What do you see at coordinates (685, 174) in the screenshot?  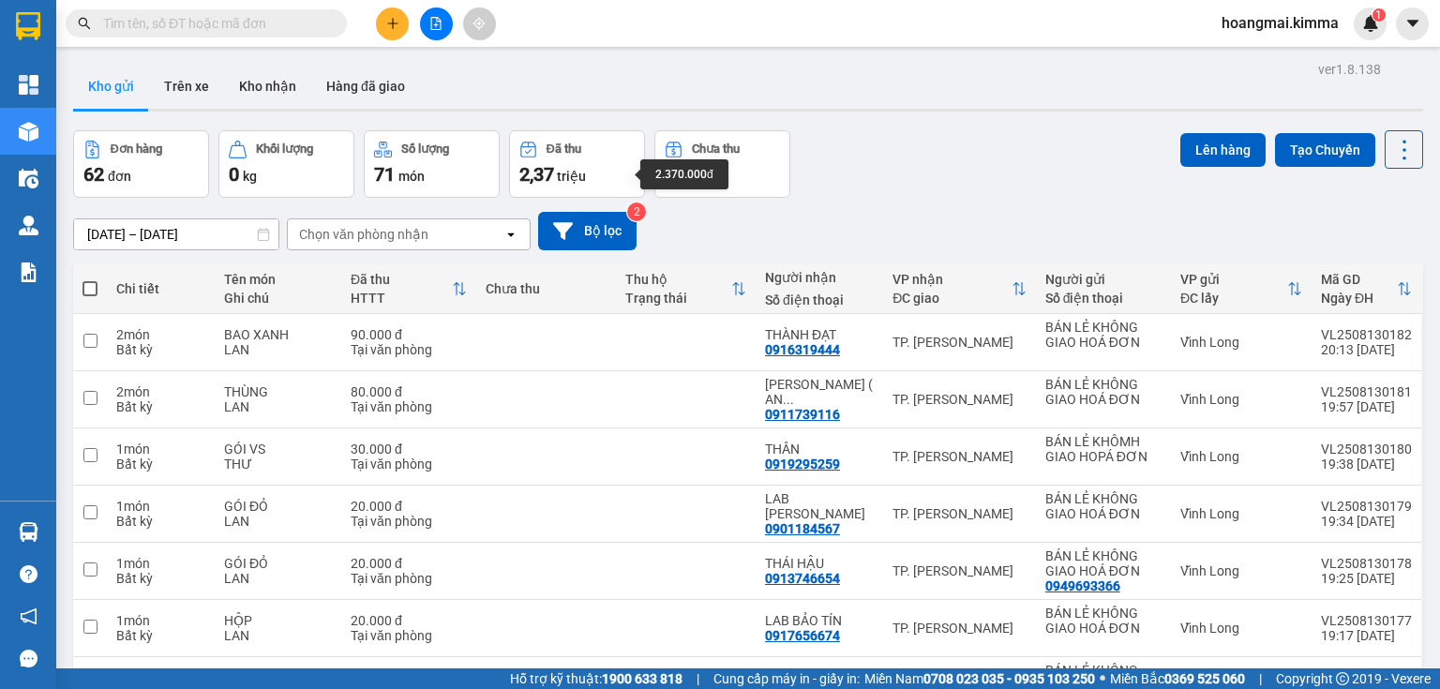 I see `div: 2.370.000 đ` at bounding box center [685, 174].